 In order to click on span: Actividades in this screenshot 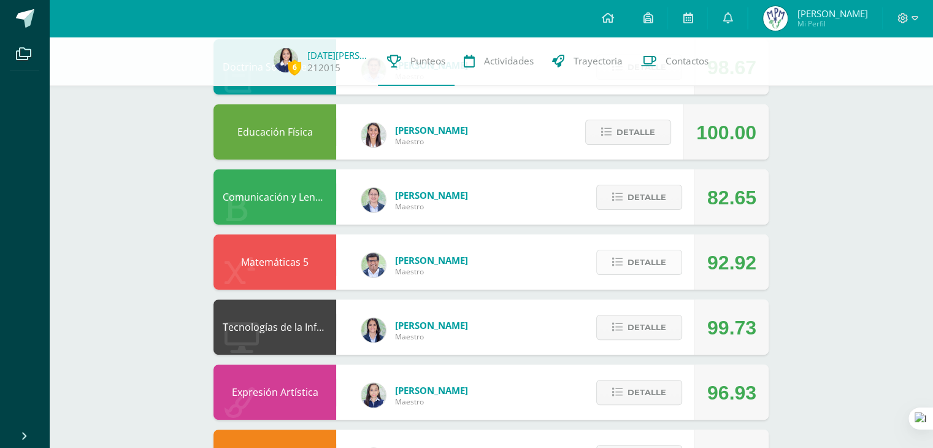, I will do `click(508, 61)`.